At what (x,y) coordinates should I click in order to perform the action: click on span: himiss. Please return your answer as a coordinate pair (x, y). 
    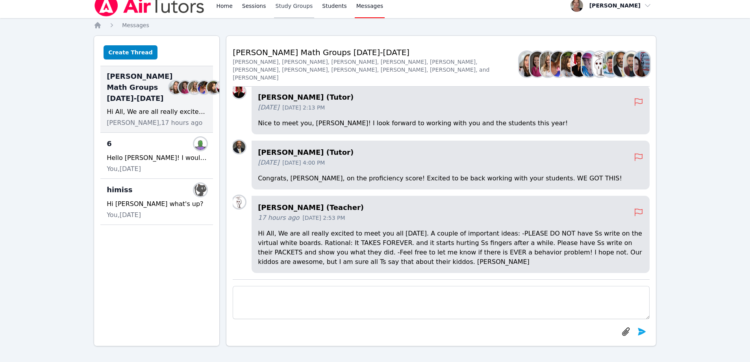
    Looking at the image, I should click on (119, 190).